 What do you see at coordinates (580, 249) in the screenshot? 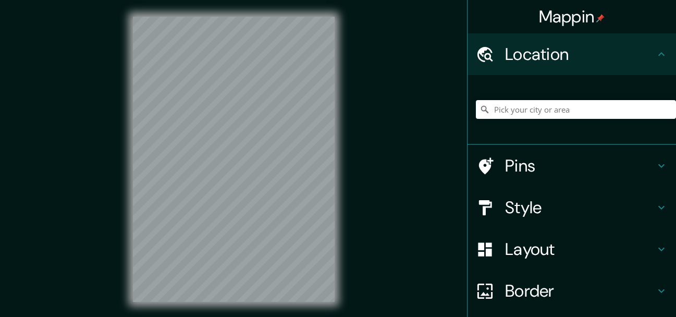
I see `h4: Layout` at bounding box center [580, 249].